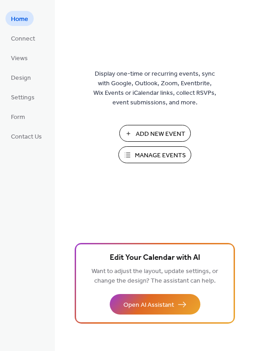 The image size is (255, 351). Describe the element at coordinates (23, 39) in the screenshot. I see `span: Connect` at that location.